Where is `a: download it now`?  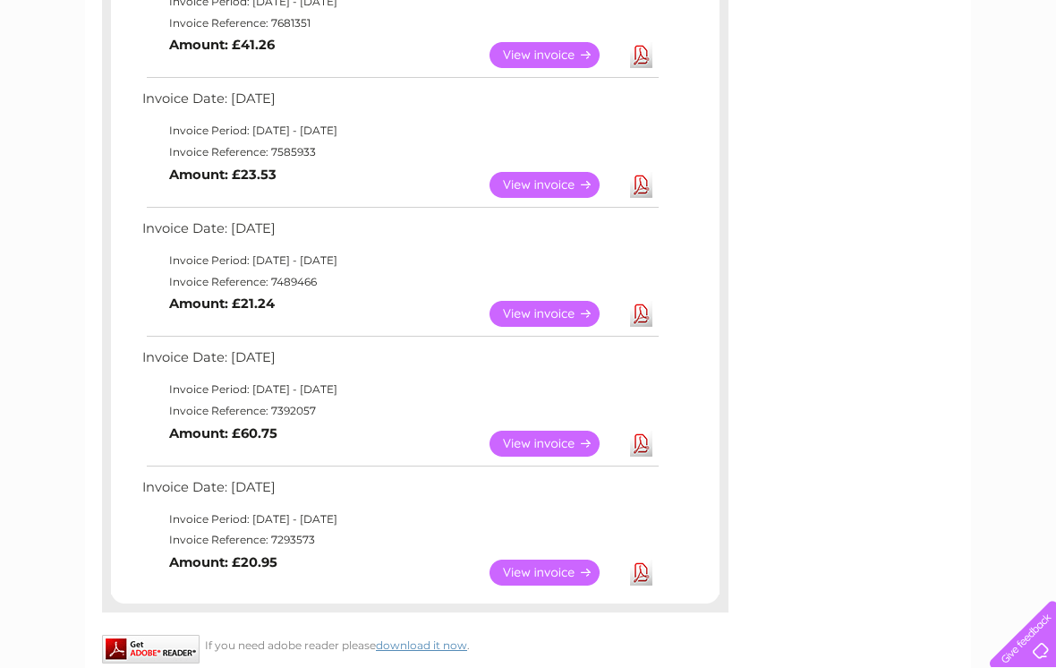
a: download it now is located at coordinates (421, 644).